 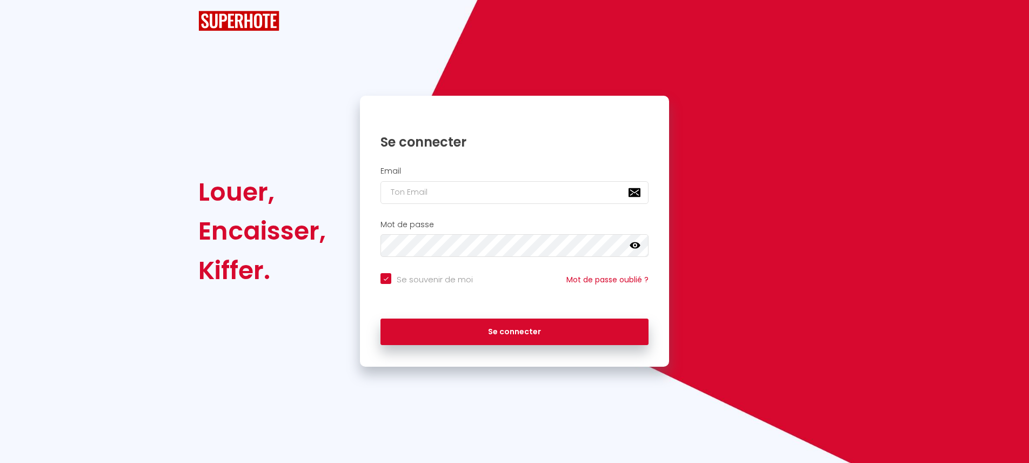 I want to click on div: Encaisser,, so click(x=262, y=231).